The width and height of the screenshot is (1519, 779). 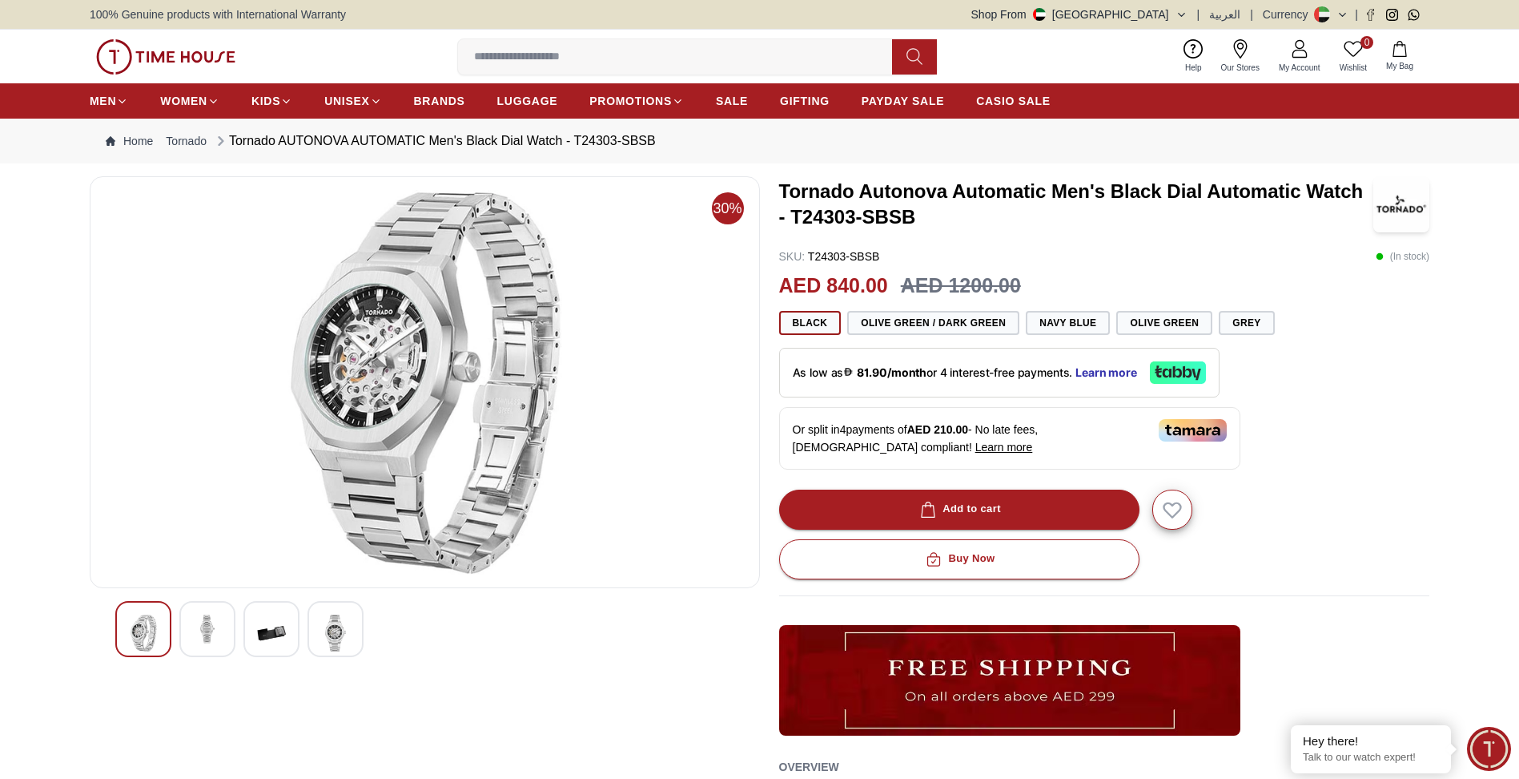 What do you see at coordinates (959, 509) in the screenshot?
I see `div: Add to cart` at bounding box center [959, 509].